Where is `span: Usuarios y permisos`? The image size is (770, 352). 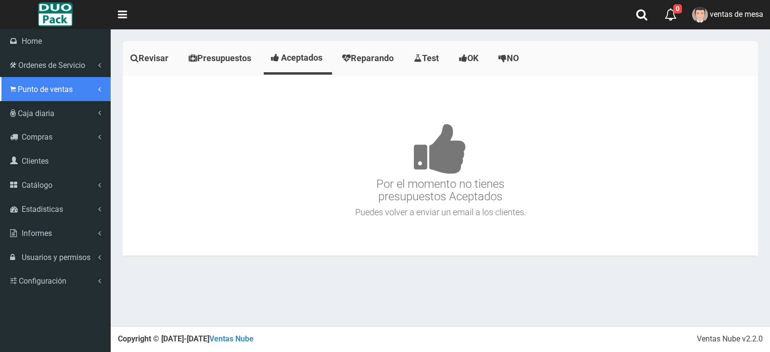 span: Usuarios y permisos is located at coordinates (56, 257).